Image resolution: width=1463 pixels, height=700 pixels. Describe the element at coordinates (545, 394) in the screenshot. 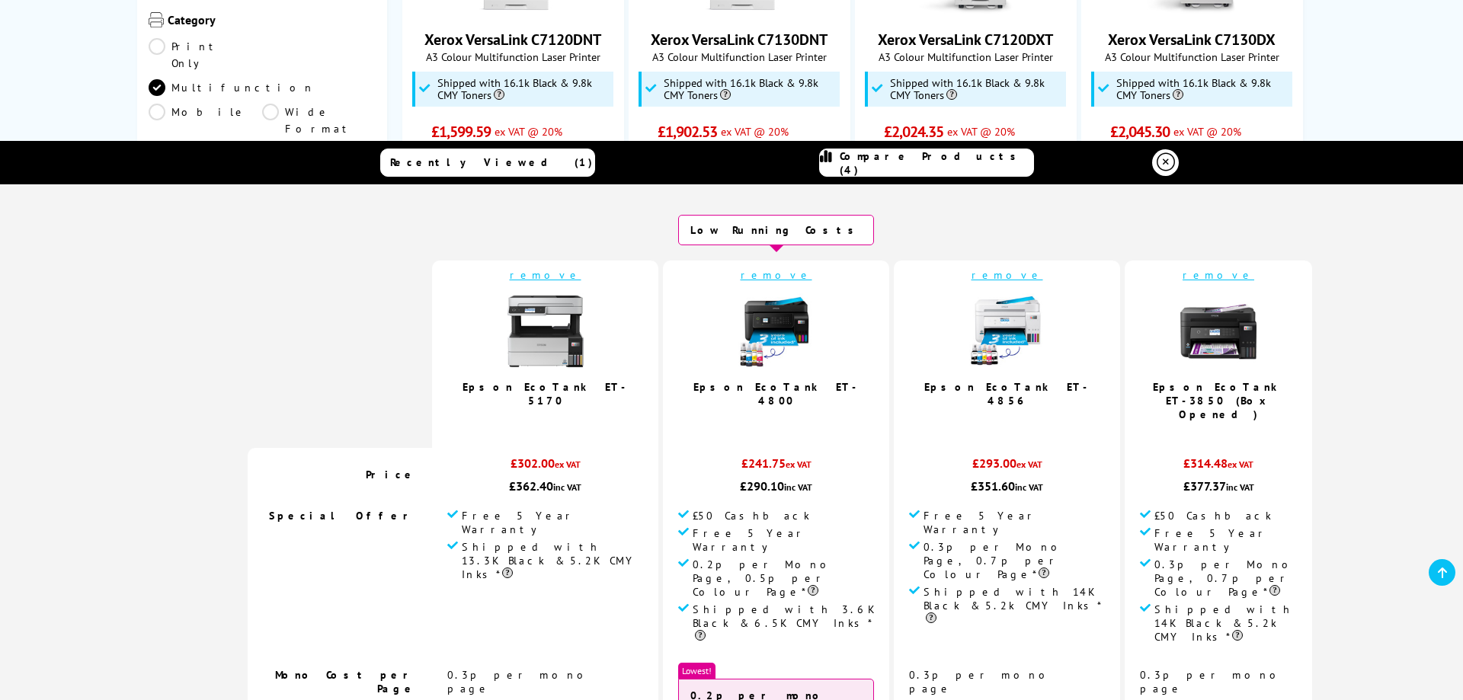

I see `a: Epson EcoTank ET-5170` at that location.